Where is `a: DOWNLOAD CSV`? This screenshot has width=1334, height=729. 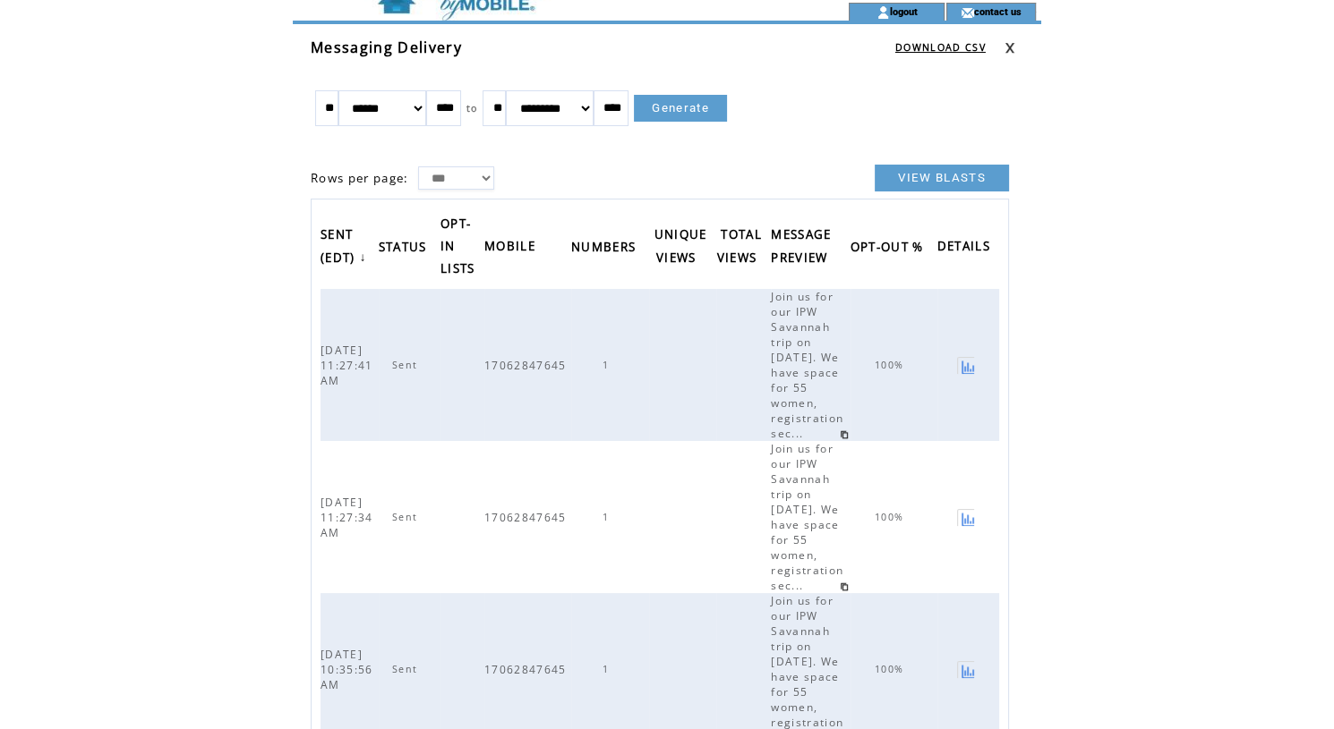 a: DOWNLOAD CSV is located at coordinates (940, 47).